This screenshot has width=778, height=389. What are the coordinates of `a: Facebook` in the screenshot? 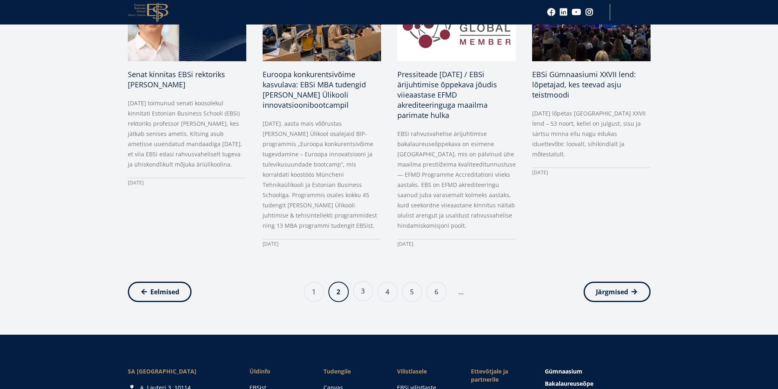 It's located at (551, 12).